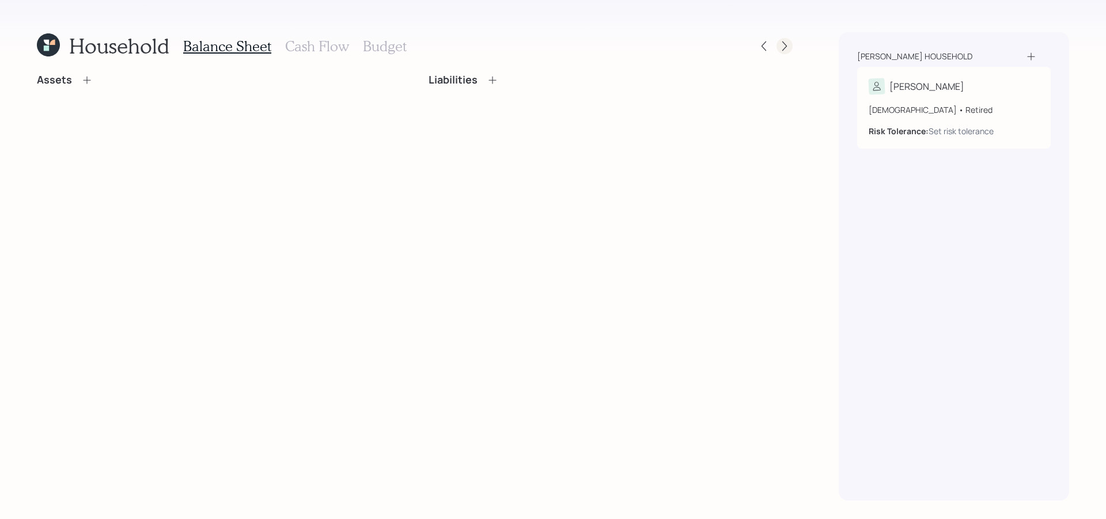 The width and height of the screenshot is (1106, 519). I want to click on h3: Balance Sheet, so click(227, 46).